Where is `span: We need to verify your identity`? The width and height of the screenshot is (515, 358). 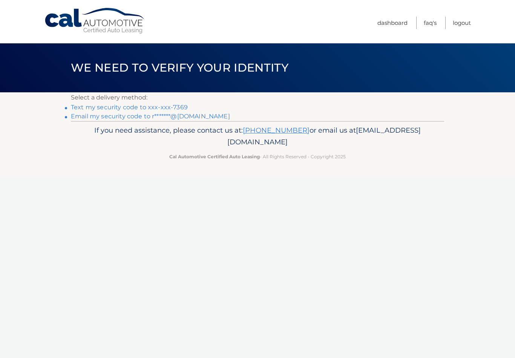 span: We need to verify your identity is located at coordinates (179, 67).